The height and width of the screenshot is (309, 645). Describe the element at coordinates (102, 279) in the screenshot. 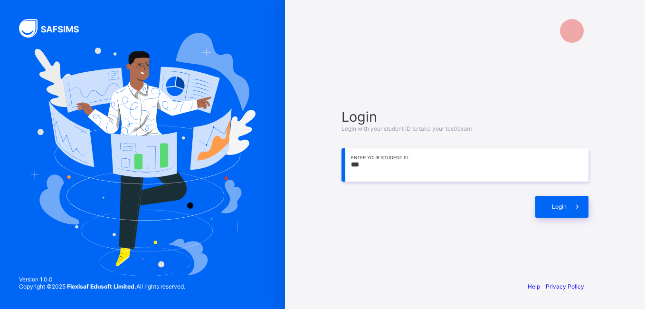

I see `span: Version 1.0.0` at that location.